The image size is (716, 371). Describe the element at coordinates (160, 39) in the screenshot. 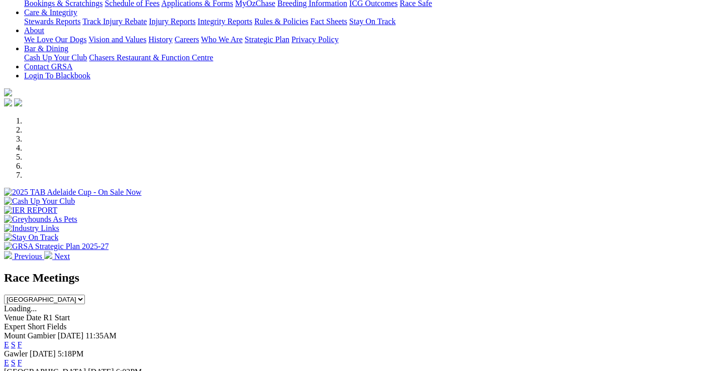

I see `a: History` at that location.